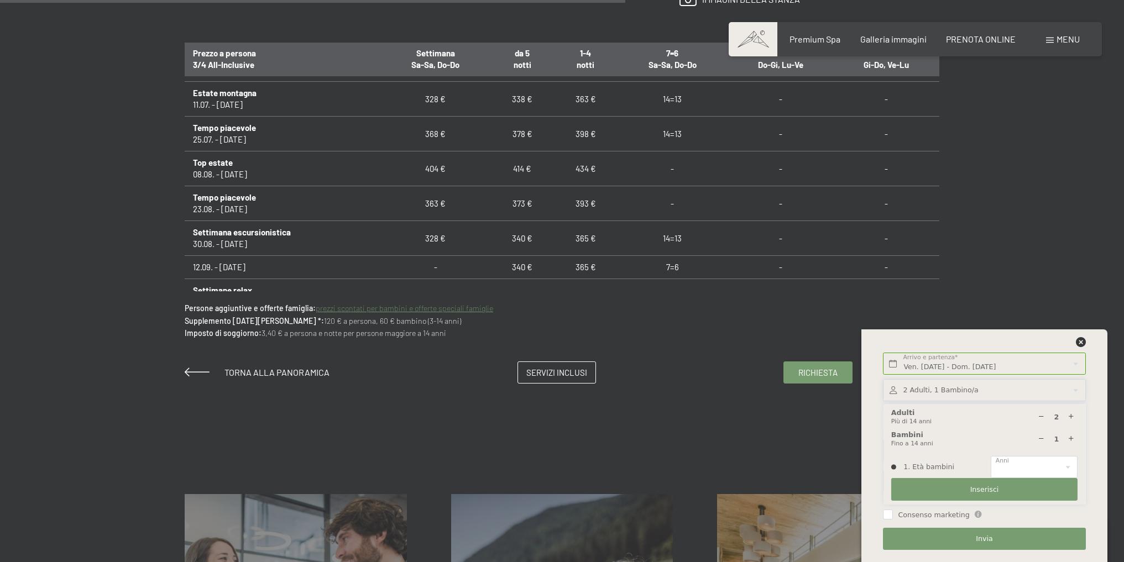 The height and width of the screenshot is (562, 1124). What do you see at coordinates (404, 308) in the screenshot?
I see `a: prezzi scontati per bambini e offerte speciali famiglie` at bounding box center [404, 308].